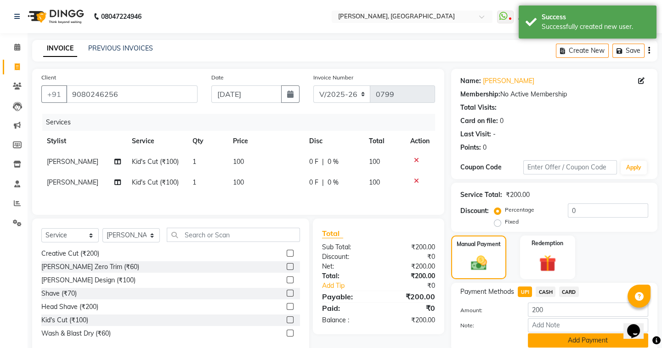 This screenshot has height=348, width=662. What do you see at coordinates (547, 264) in the screenshot?
I see `img: _gift.svg` at bounding box center [547, 264].